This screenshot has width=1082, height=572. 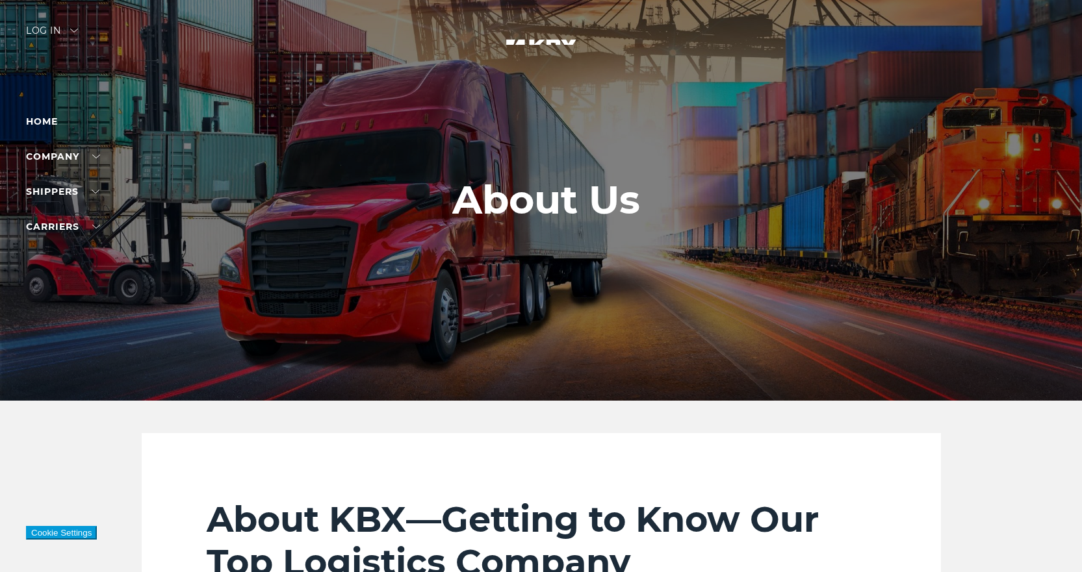 I want to click on a: Carriers, so click(x=63, y=227).